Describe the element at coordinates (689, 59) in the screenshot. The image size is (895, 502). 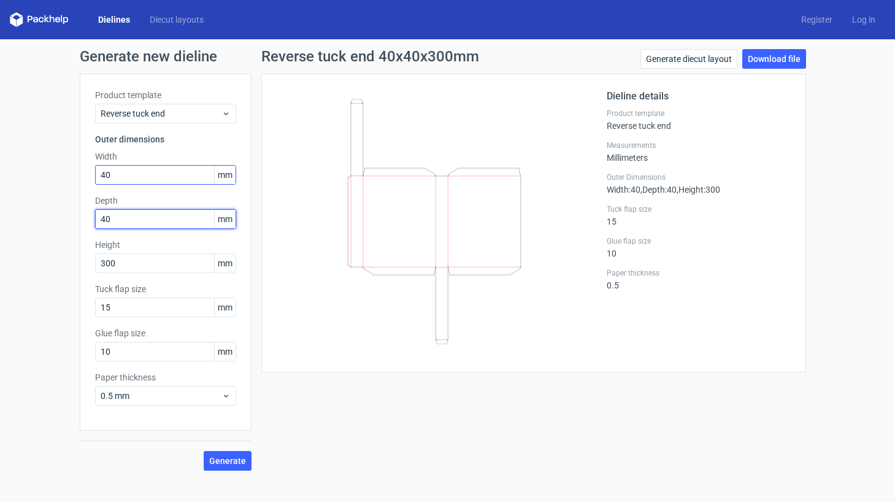
I see `a: Generate diecut layout` at that location.